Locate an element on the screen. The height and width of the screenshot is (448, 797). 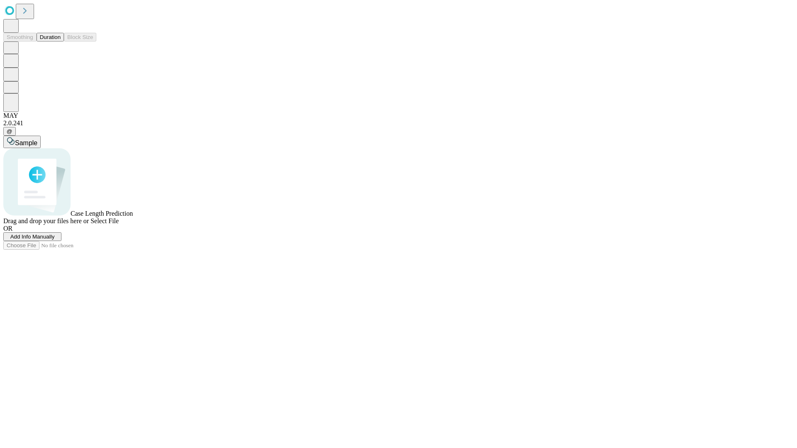
div: 2.0.241 is located at coordinates (399, 123).